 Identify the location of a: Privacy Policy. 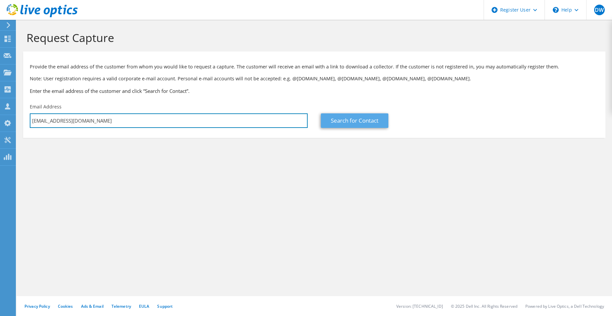
(37, 306).